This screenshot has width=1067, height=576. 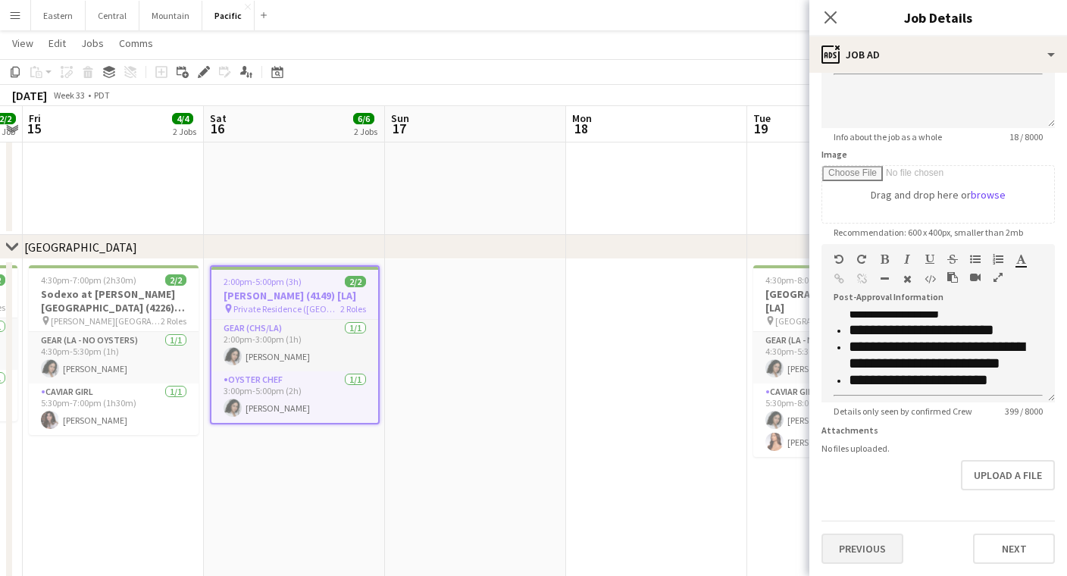 What do you see at coordinates (23, 43) in the screenshot?
I see `a: View` at bounding box center [23, 43].